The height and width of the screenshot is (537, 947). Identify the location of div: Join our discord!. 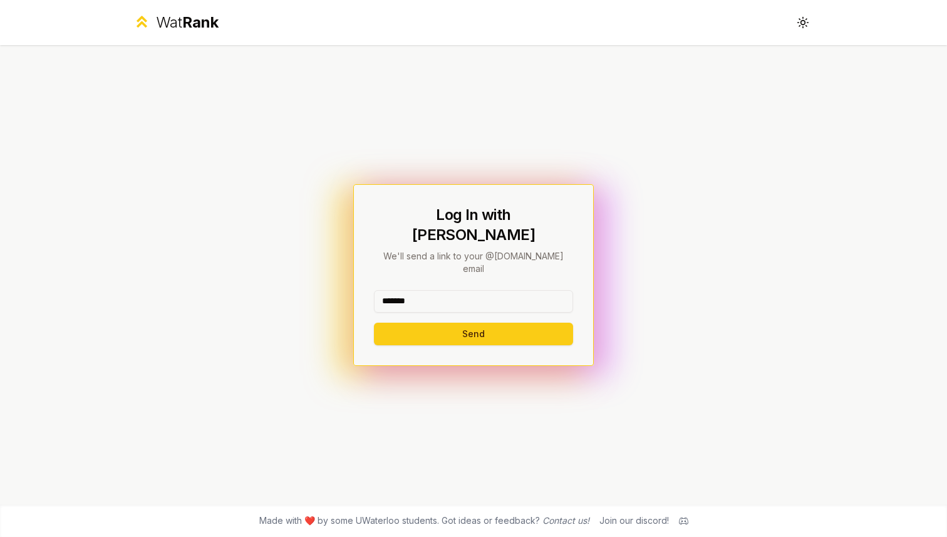
(634, 520).